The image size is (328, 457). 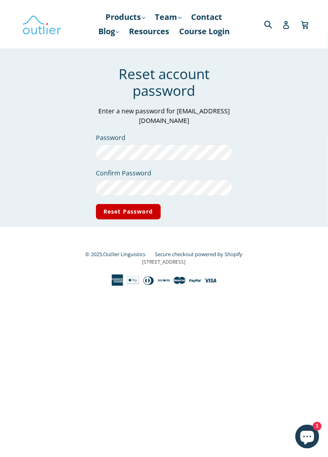 What do you see at coordinates (149, 31) in the screenshot?
I see `a: Resources` at bounding box center [149, 31].